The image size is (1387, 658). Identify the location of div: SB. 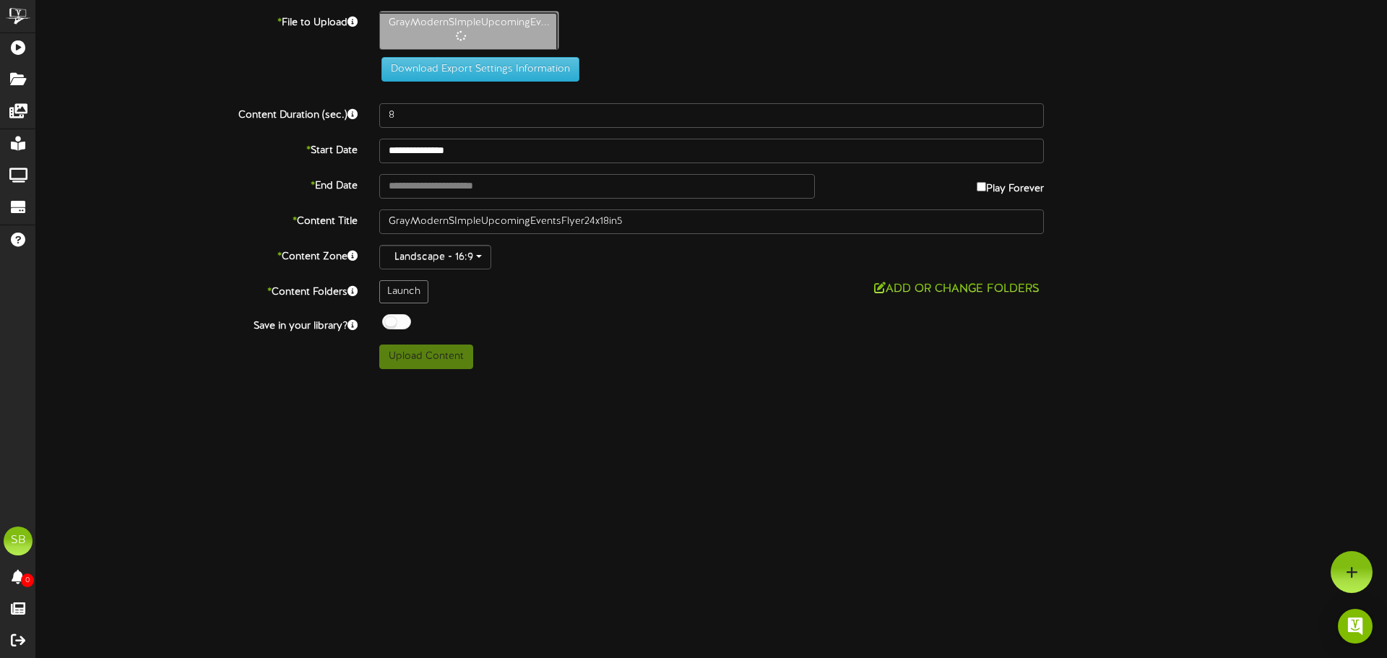
(18, 541).